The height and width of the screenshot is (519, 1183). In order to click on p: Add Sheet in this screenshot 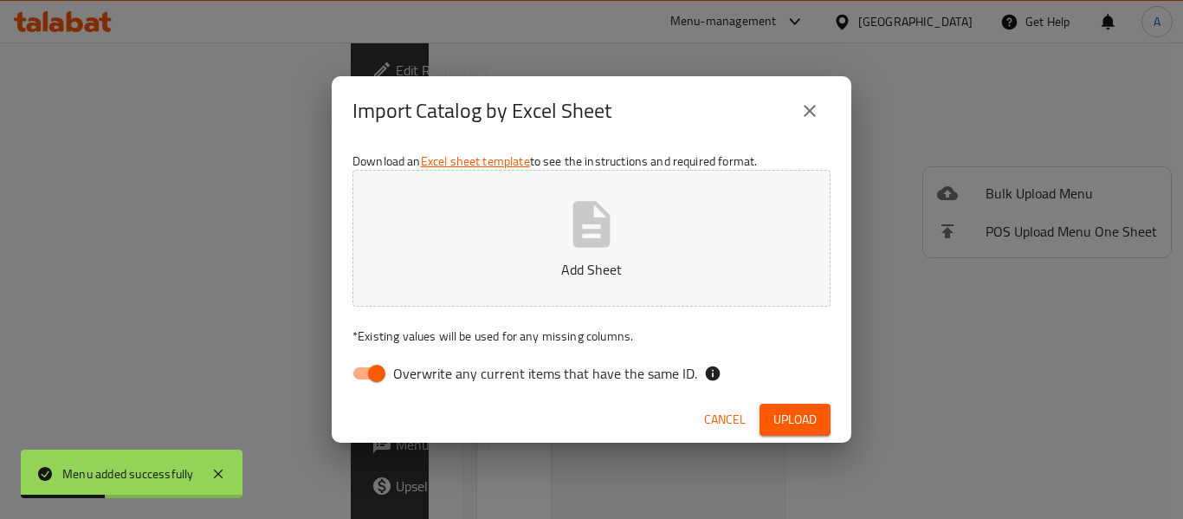, I will do `click(591, 269)`.